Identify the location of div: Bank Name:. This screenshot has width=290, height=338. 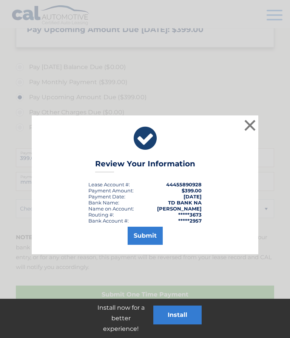
(104, 202).